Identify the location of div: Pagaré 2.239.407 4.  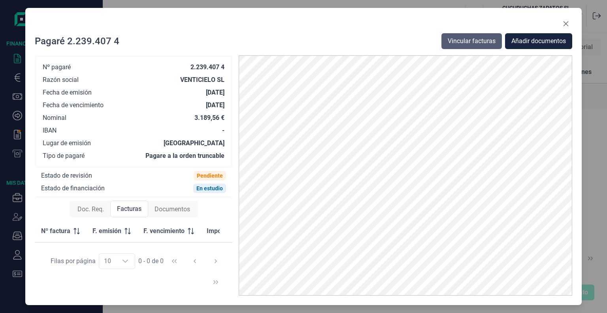
(77, 41).